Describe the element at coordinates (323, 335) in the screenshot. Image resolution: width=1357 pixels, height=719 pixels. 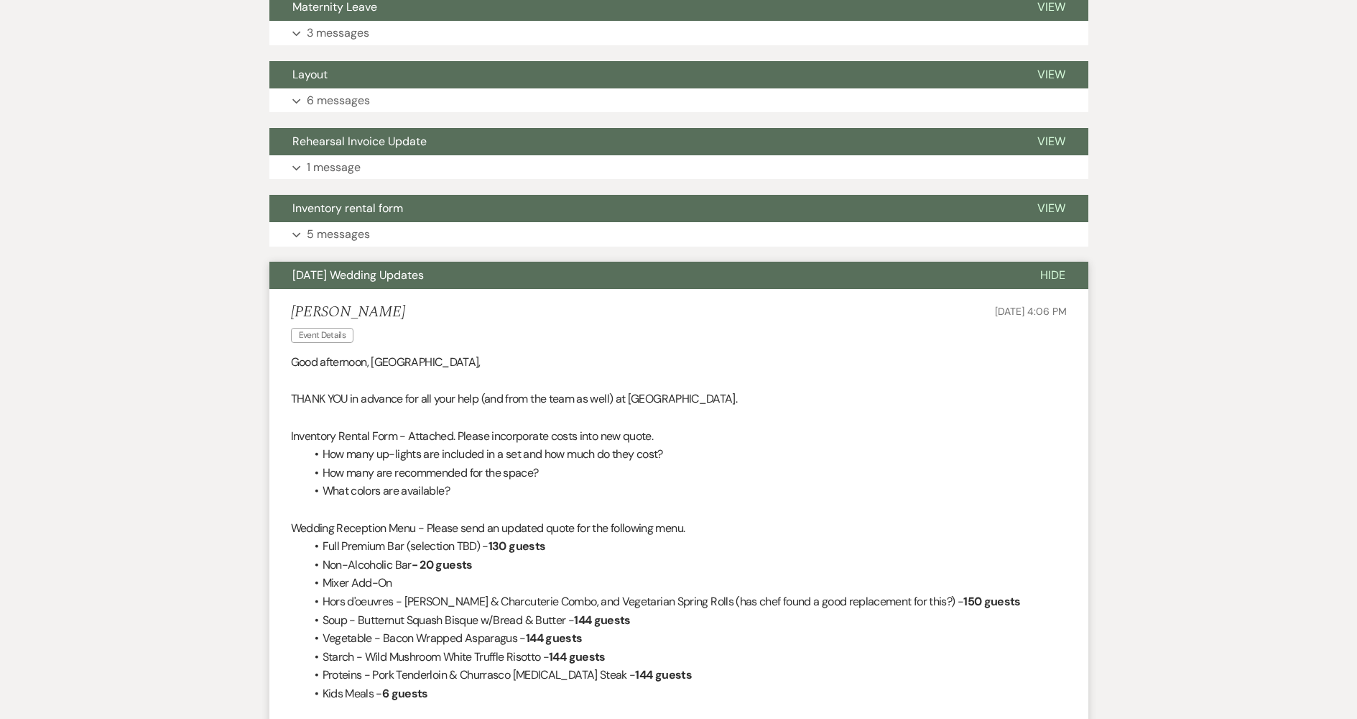
I see `span: Event Details` at that location.